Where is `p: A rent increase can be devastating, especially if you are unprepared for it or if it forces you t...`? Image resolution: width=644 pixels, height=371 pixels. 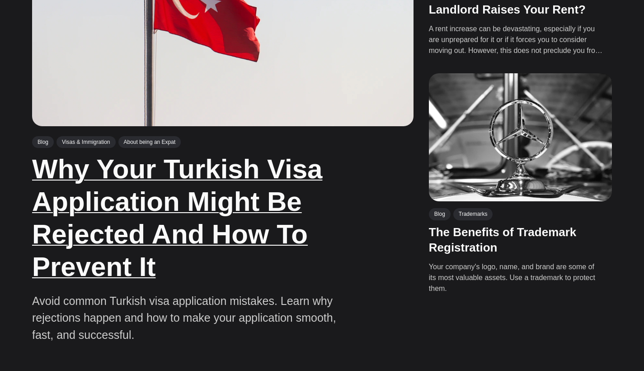 p: A rent increase can be devastating, especially if you are unprepared for it or if it forces you t... is located at coordinates (516, 39).